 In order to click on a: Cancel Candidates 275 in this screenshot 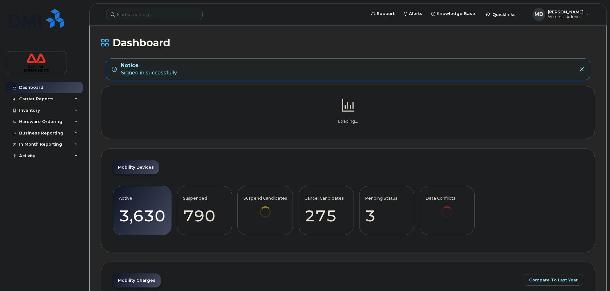, I will do `click(326, 210)`.